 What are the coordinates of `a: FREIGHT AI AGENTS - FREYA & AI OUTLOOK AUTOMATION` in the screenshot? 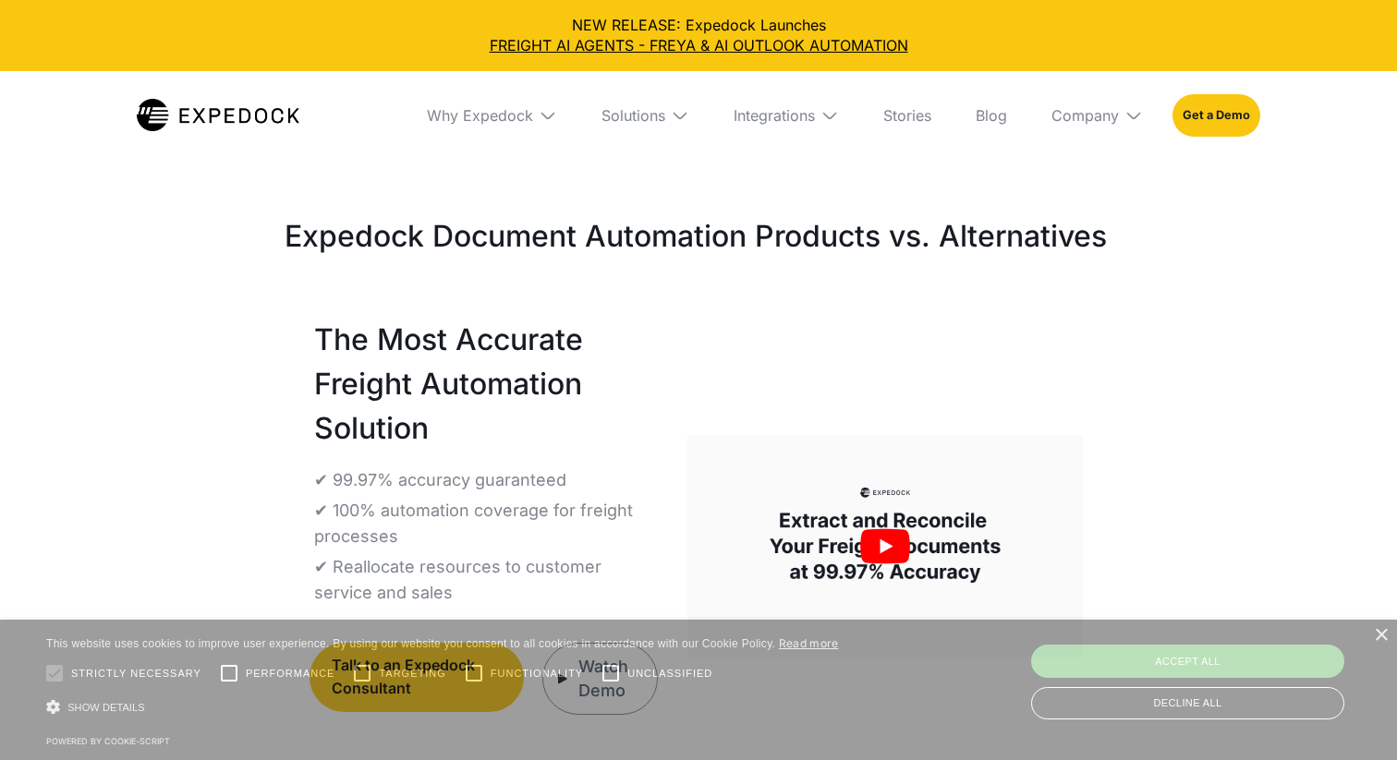 It's located at (698, 45).